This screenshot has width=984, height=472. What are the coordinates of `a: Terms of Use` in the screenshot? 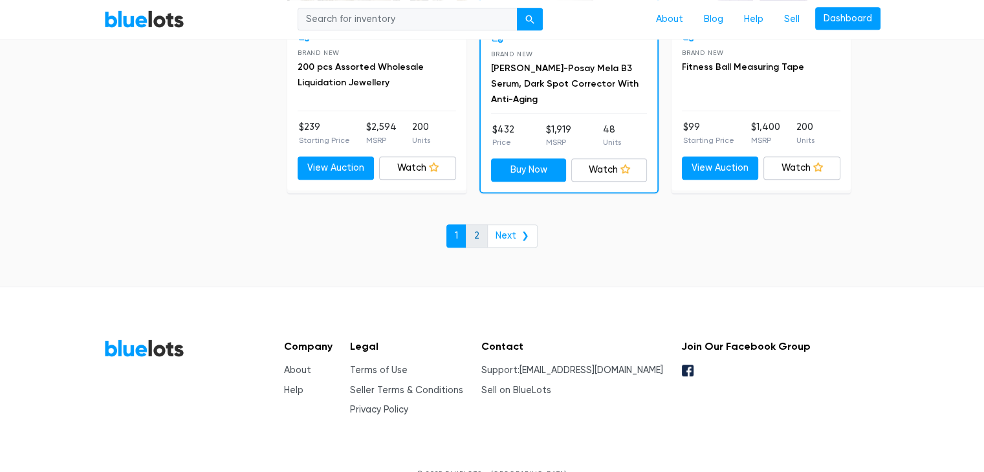 It's located at (378, 370).